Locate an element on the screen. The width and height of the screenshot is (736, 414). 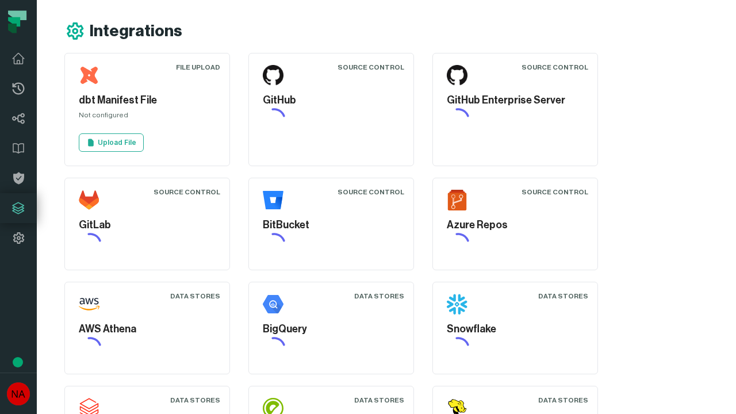
h5: GitLab is located at coordinates (147, 225).